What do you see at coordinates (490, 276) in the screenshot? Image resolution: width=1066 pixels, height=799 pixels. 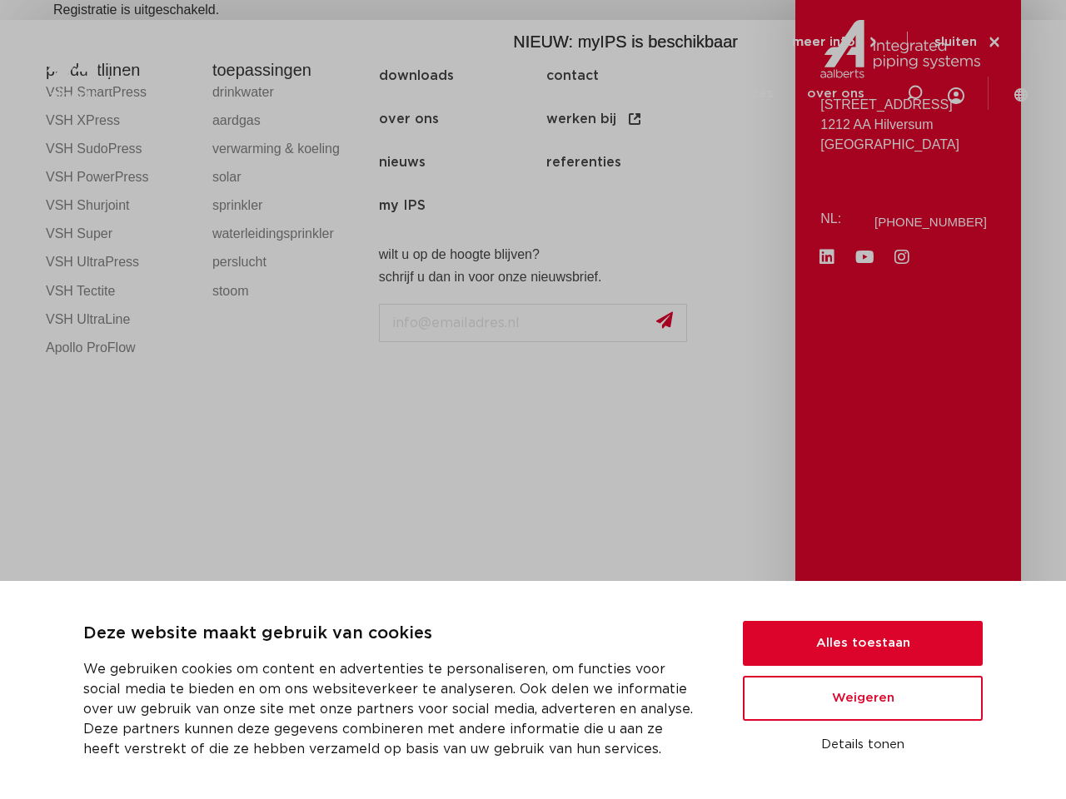 I see `strong: schrijf u dan in voor onze nieuwsbrief.` at bounding box center [490, 276].